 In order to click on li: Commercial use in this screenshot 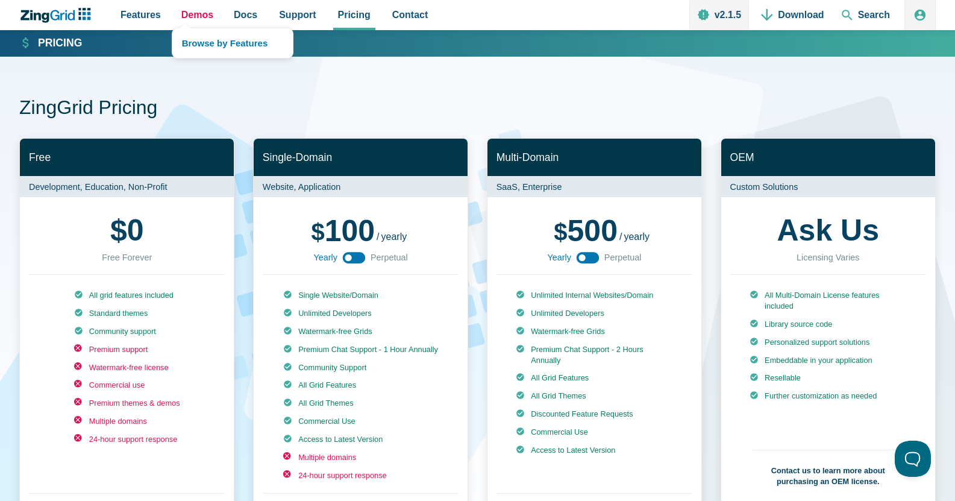, I will do `click(127, 385)`.